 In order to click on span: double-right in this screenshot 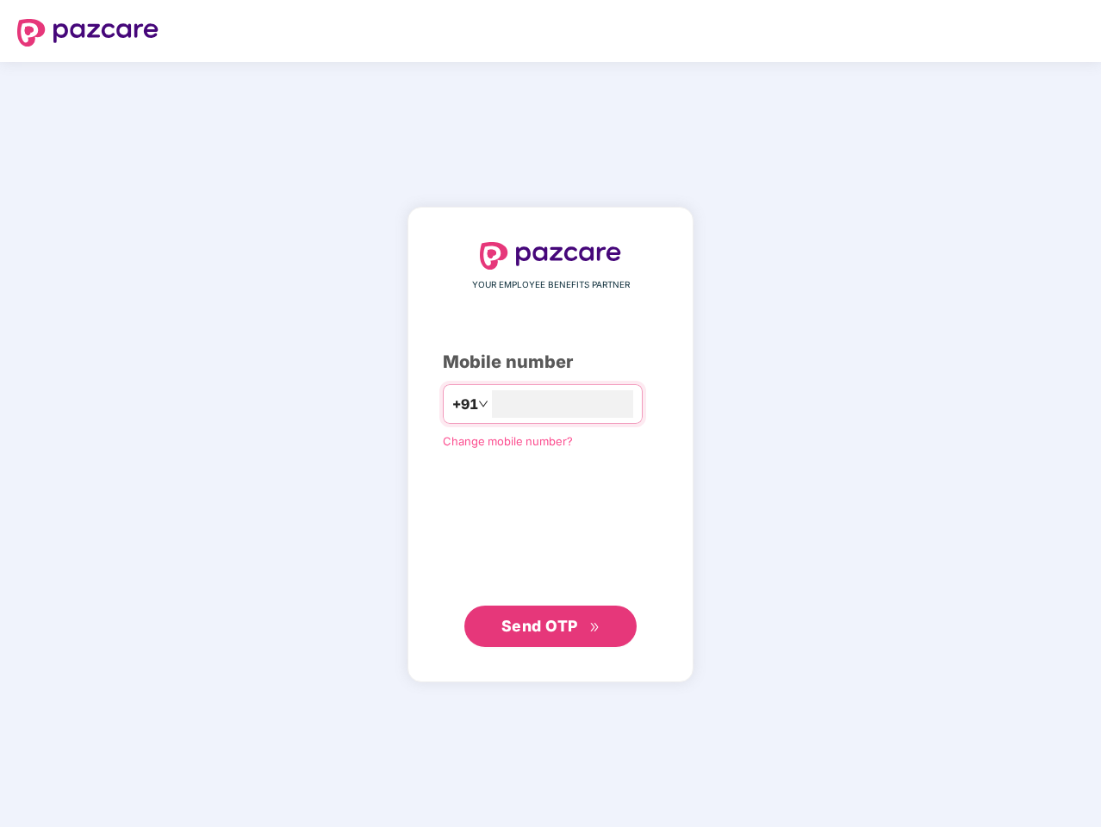, I will do `click(594, 627)`.